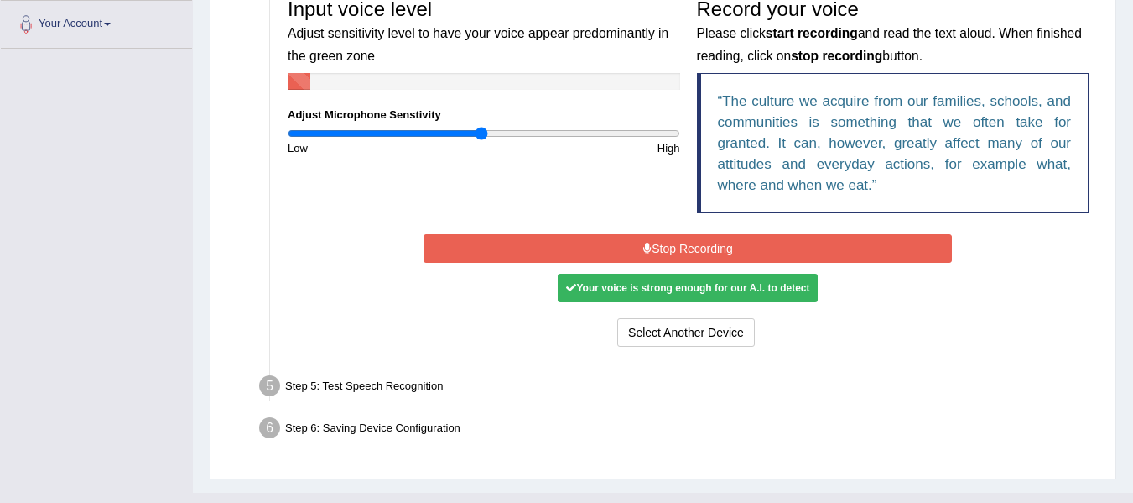 The height and width of the screenshot is (503, 1133). I want to click on button: Select Another Device, so click(686, 332).